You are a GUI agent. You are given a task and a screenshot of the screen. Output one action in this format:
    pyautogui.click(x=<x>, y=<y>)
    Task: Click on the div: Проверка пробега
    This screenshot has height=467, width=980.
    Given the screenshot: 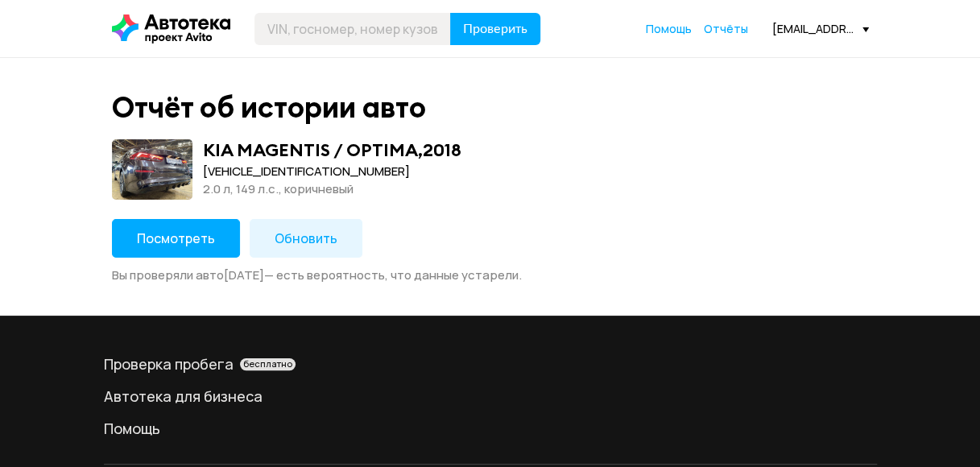 What is the action you would take?
    pyautogui.click(x=490, y=364)
    